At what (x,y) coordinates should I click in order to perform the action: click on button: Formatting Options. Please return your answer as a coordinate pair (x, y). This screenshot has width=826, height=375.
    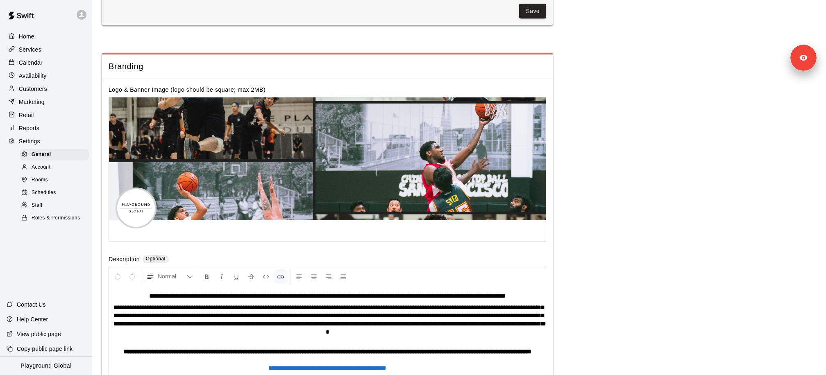
    Looking at the image, I should click on (170, 277).